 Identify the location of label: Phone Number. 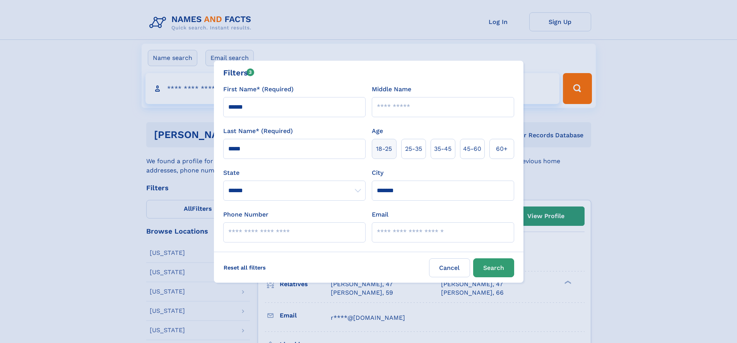
(246, 215).